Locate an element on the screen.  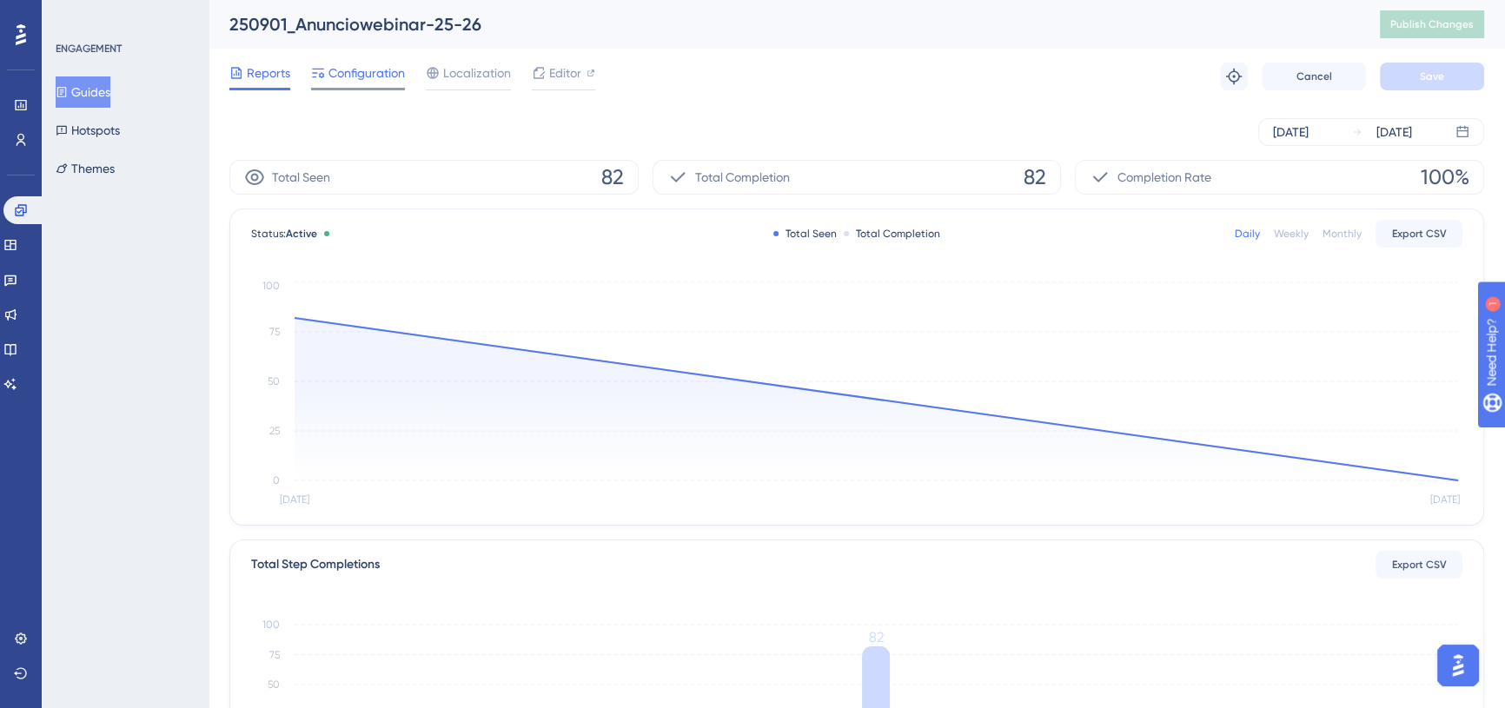
button: Hotspots is located at coordinates (88, 130).